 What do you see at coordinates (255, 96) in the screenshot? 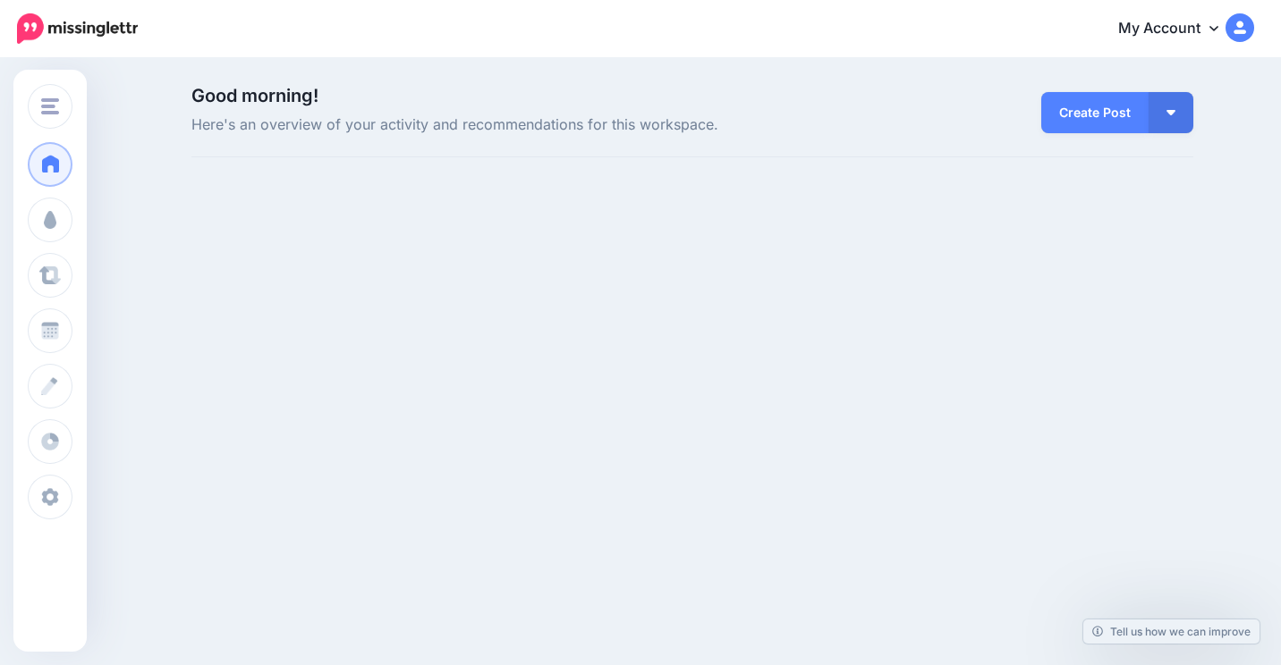
I see `span: Good morning!` at bounding box center [255, 96].